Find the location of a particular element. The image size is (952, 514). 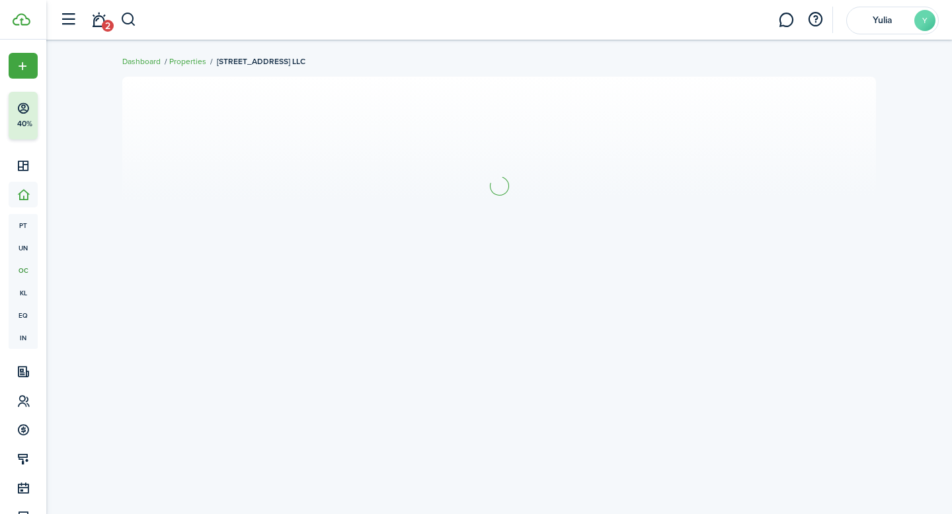

span: Yulia is located at coordinates (882, 20).